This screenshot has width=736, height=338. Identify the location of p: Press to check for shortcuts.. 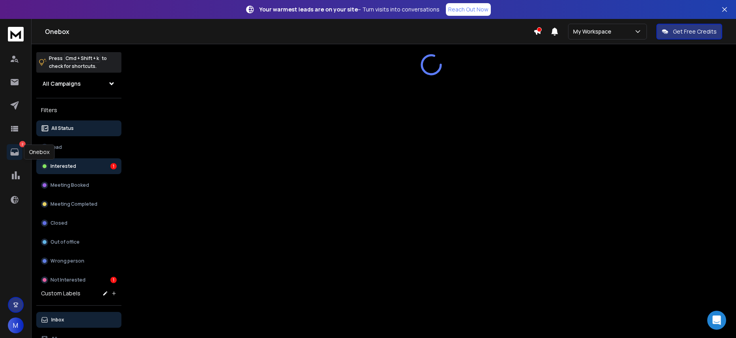
(78, 62).